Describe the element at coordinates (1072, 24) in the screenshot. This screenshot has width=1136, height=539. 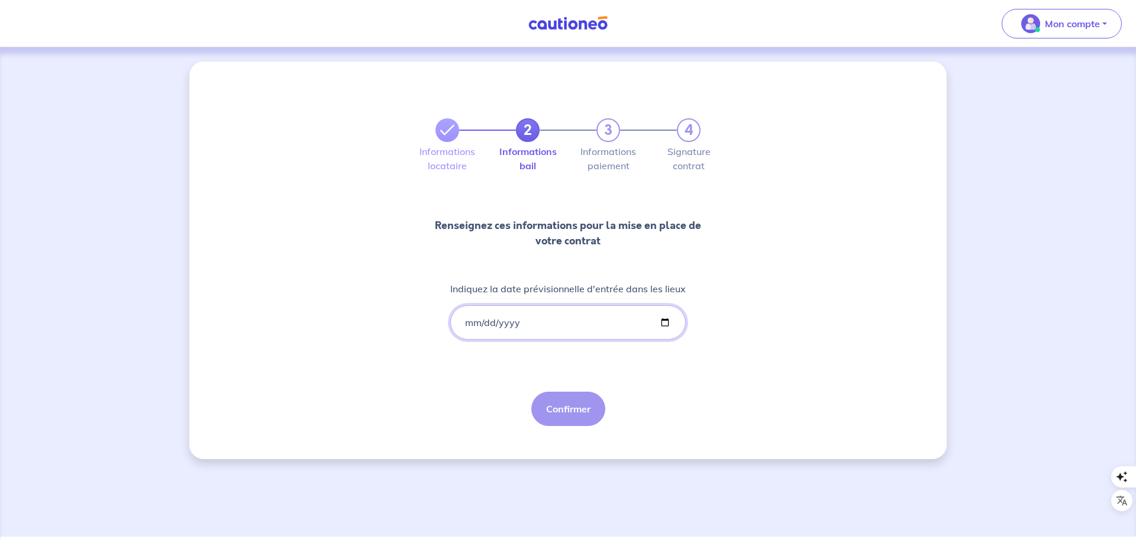
I see `p: Mon compte` at that location.